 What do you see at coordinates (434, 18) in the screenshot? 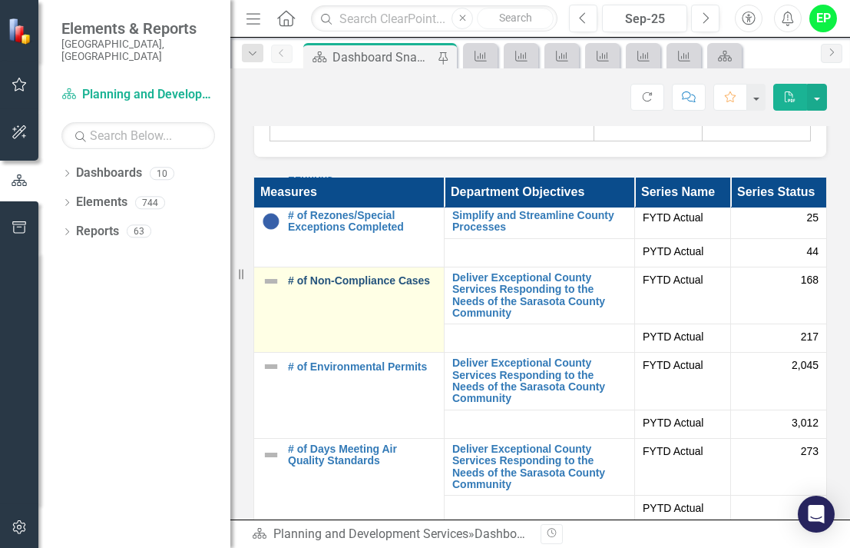
I see `input: Search ClearPoint...` at bounding box center [434, 18].